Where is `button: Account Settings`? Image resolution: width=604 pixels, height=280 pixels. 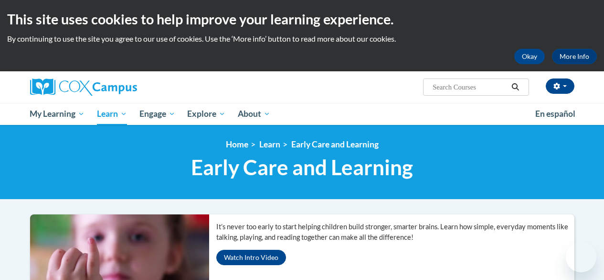 button: Account Settings is located at coordinates (561, 86).